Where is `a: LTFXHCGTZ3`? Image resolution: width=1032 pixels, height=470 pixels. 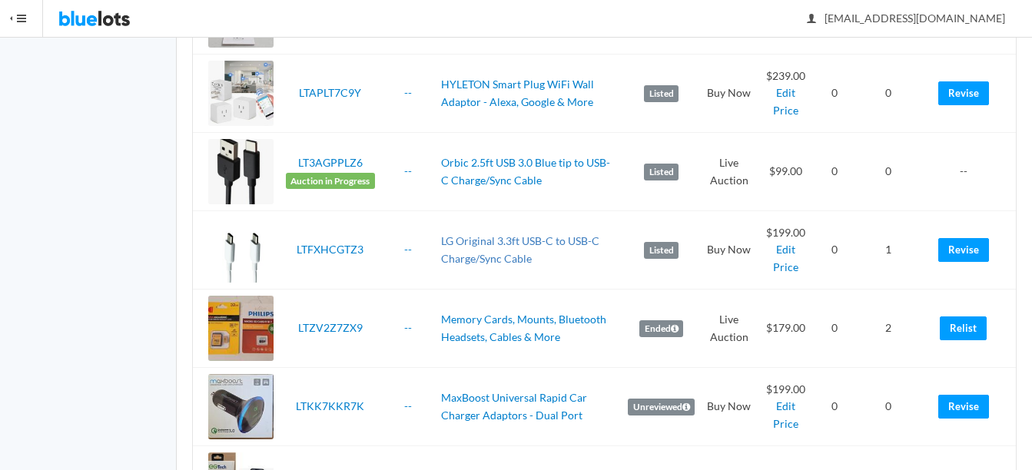
a: LTFXHCGTZ3 is located at coordinates (330, 249).